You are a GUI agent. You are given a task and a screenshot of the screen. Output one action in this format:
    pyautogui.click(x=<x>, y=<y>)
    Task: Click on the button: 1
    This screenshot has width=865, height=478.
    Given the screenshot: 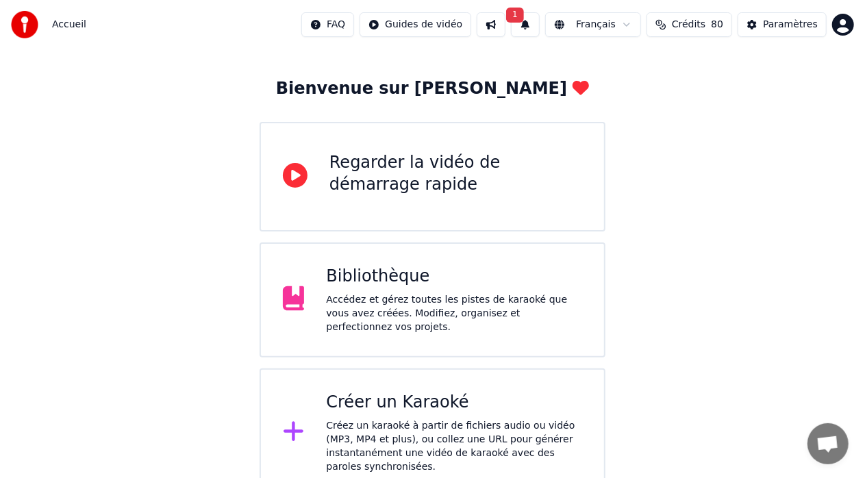 What is the action you would take?
    pyautogui.click(x=525, y=25)
    